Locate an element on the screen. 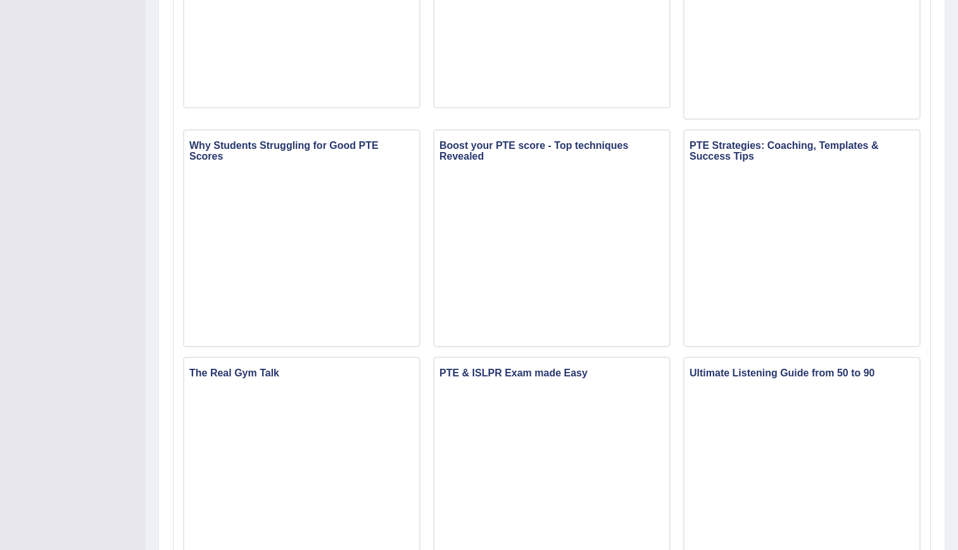  h3: PTE Strategies: Coaching, Templates & Success Tips is located at coordinates (802, 151).